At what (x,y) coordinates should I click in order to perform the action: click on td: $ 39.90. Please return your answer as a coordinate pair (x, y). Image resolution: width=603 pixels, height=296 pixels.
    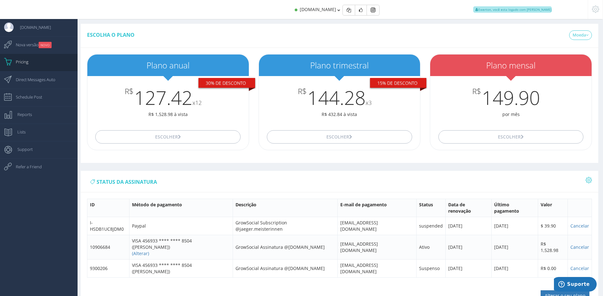
    Looking at the image, I should click on (553, 225).